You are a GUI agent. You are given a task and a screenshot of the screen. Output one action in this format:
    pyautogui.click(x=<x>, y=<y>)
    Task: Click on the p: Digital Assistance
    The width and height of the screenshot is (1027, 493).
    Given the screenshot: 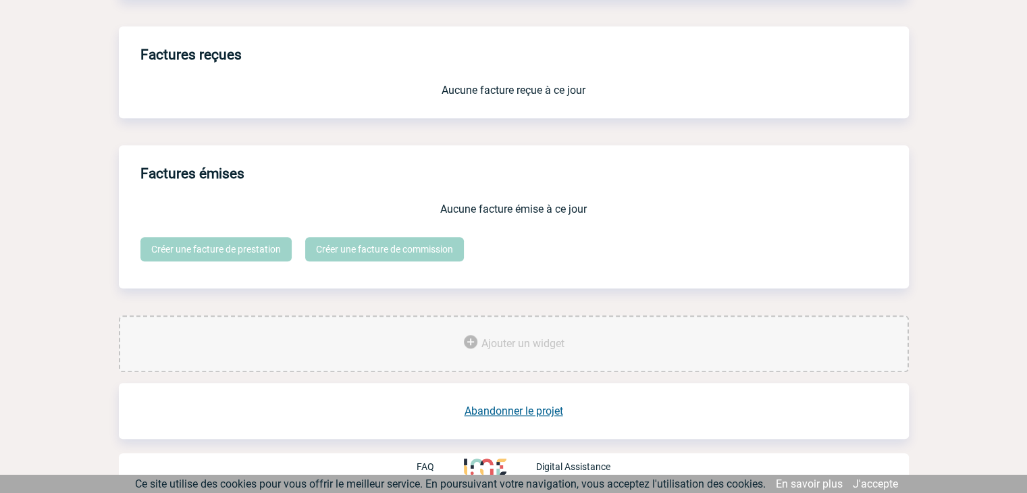 What is the action you would take?
    pyautogui.click(x=573, y=466)
    